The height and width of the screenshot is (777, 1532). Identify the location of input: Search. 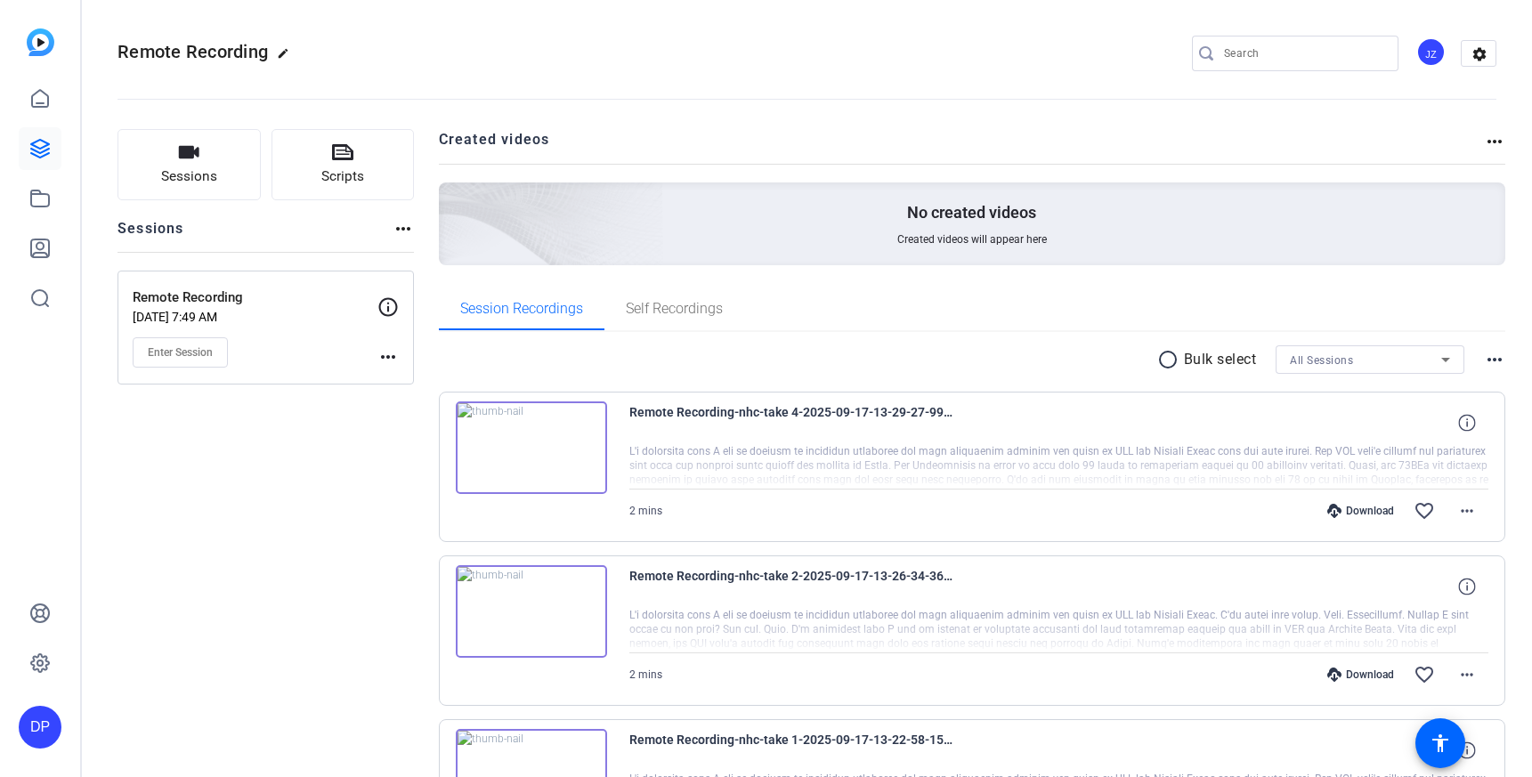
(1304, 53).